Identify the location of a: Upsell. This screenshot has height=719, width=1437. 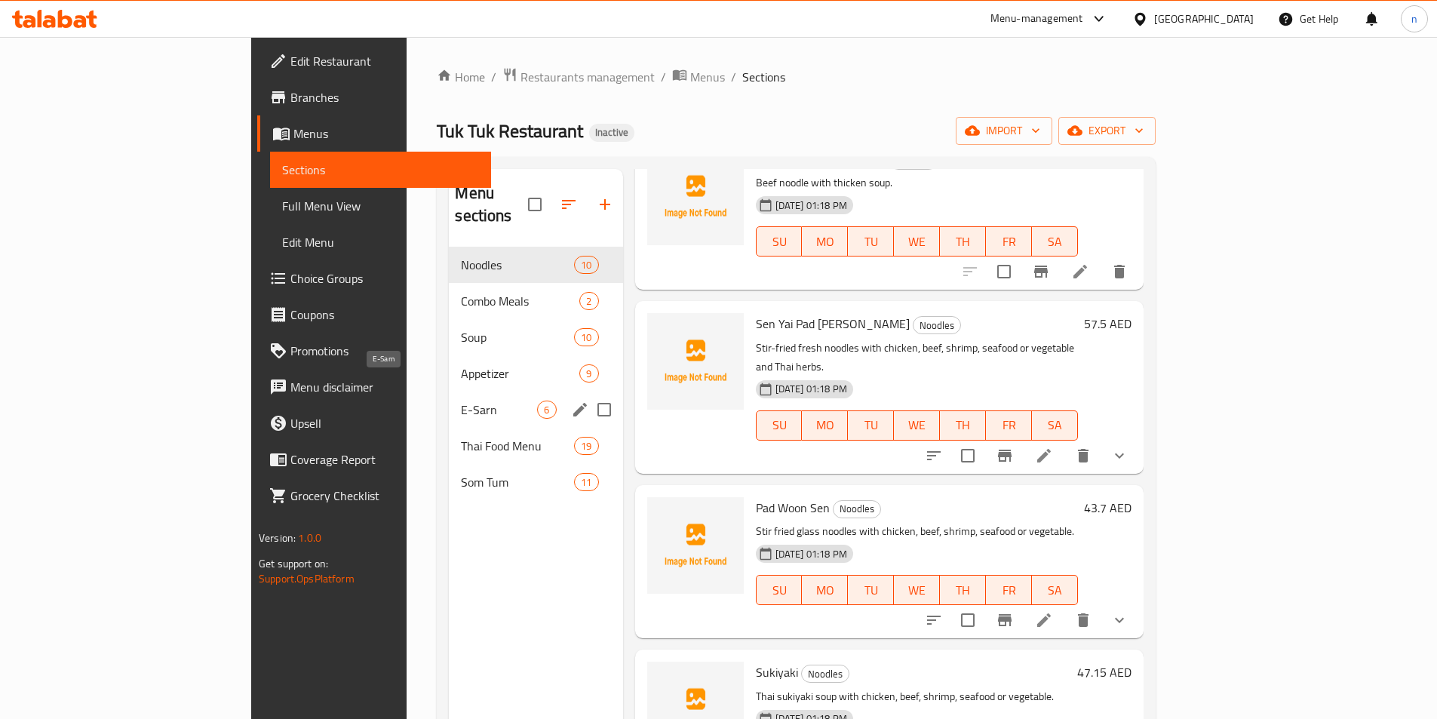
(374, 423).